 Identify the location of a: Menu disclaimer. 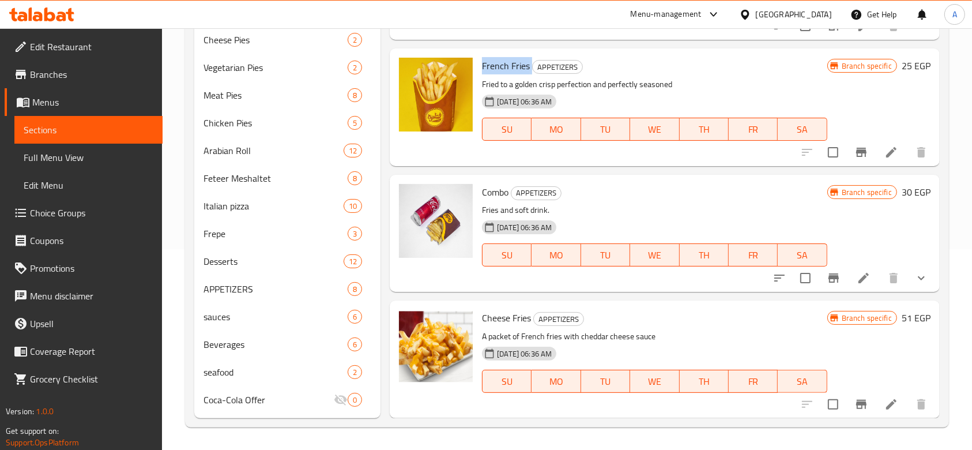
(84, 296).